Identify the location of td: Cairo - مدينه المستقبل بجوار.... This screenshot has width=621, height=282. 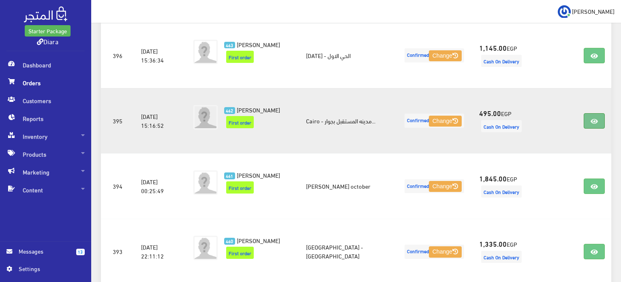
(348, 120).